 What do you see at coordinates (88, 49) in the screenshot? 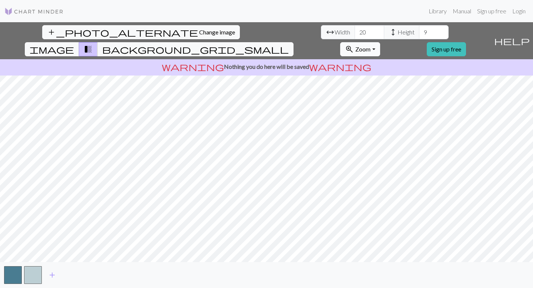
I see `span: transition_fade` at bounding box center [88, 49].